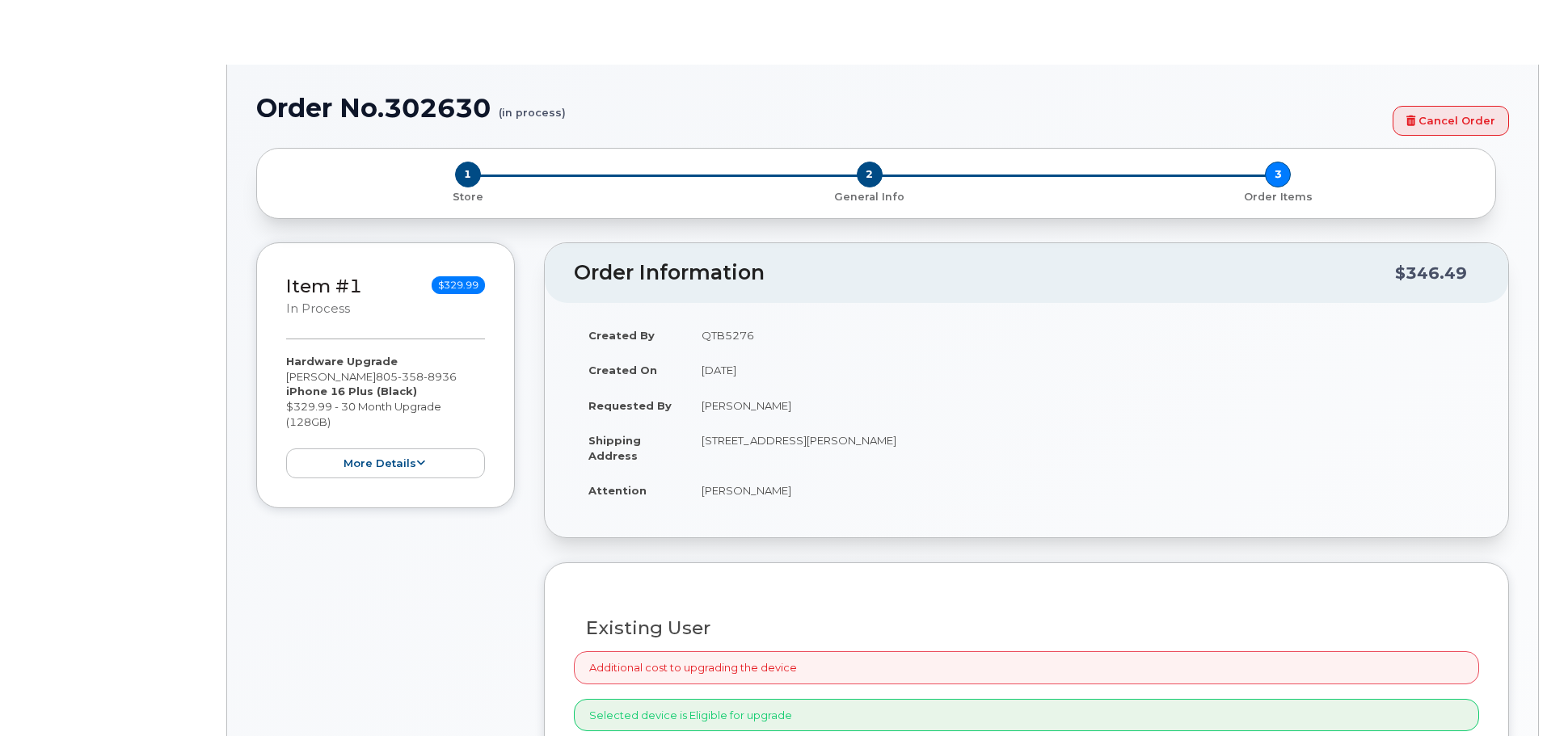 This screenshot has height=736, width=1547. What do you see at coordinates (416, 377) in the screenshot?
I see `span: 805` at bounding box center [416, 377].